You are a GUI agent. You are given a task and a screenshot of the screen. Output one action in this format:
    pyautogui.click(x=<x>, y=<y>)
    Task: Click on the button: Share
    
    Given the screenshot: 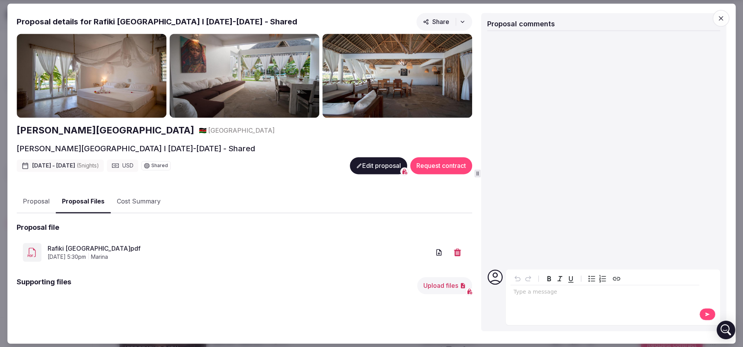 What is the action you would take?
    pyautogui.click(x=444, y=22)
    